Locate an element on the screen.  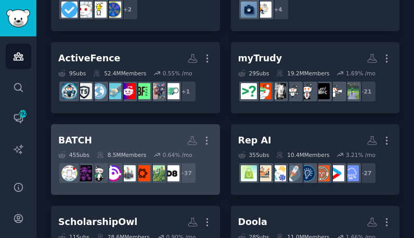
img: weed is located at coordinates (98, 173).